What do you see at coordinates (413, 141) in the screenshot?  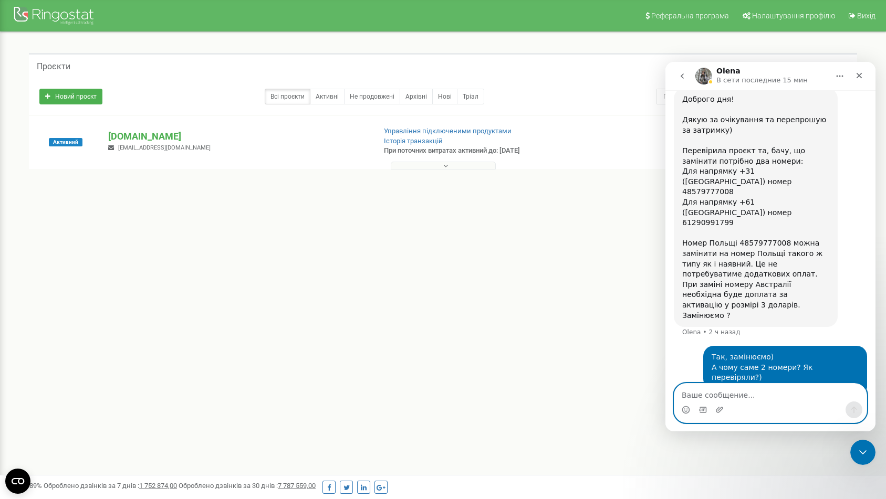 I see `a: Історія транзакцій` at bounding box center [413, 141].